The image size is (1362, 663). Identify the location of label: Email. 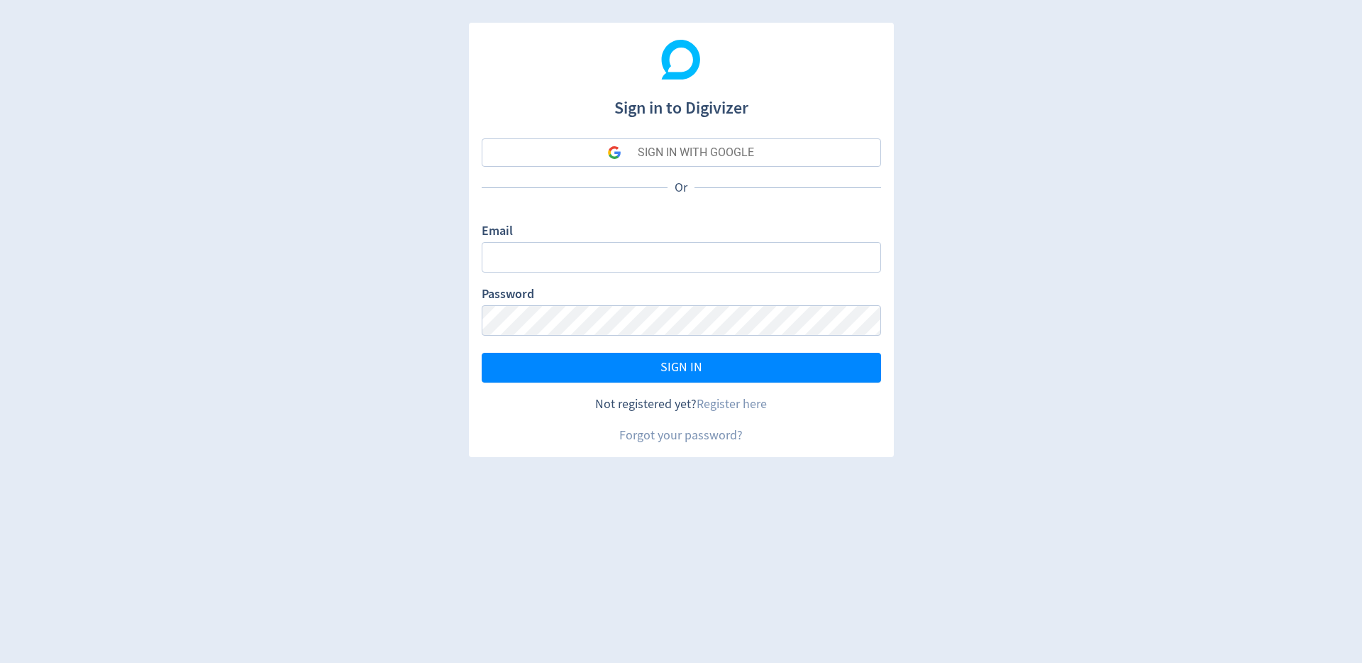
(497, 232).